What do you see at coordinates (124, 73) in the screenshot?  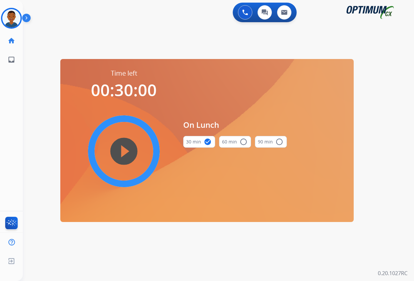 I see `span: Time left` at bounding box center [124, 73].